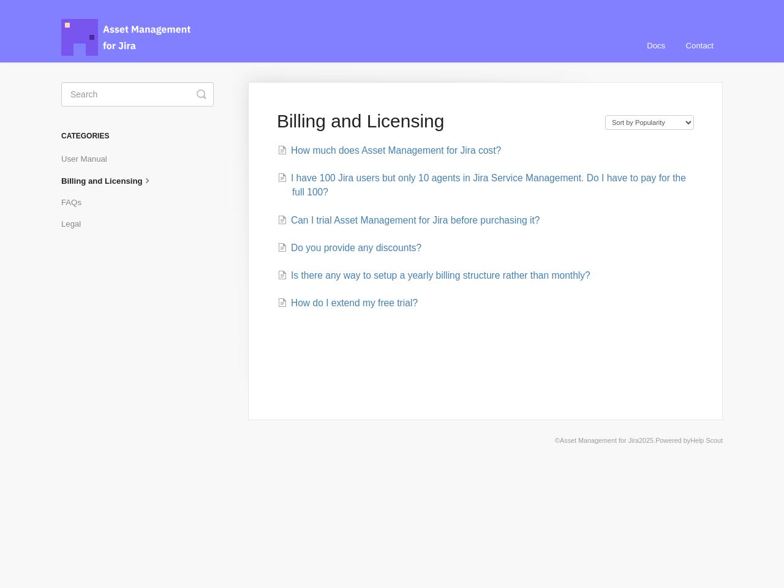  Describe the element at coordinates (137, 136) in the screenshot. I see `h3: Categories` at that location.